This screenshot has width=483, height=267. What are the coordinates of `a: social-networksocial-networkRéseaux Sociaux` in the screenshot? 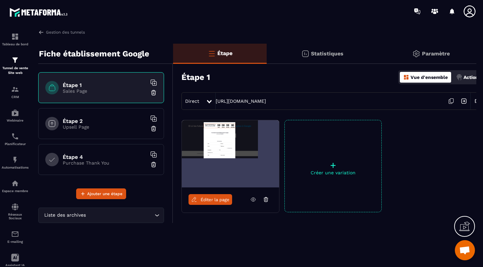 It's located at (15, 211).